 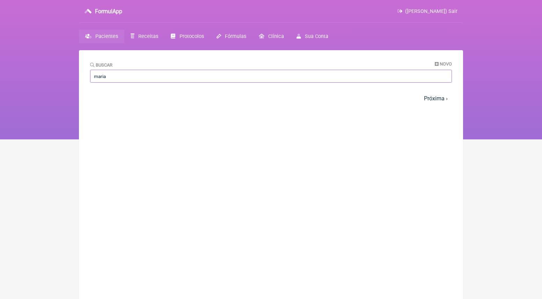 I want to click on a: Receitas, so click(x=144, y=36).